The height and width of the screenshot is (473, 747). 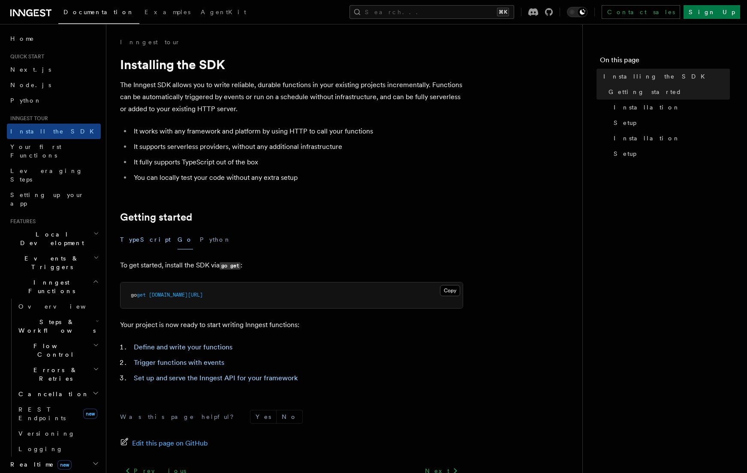 What do you see at coordinates (54, 100) in the screenshot?
I see `a: Python` at bounding box center [54, 100].